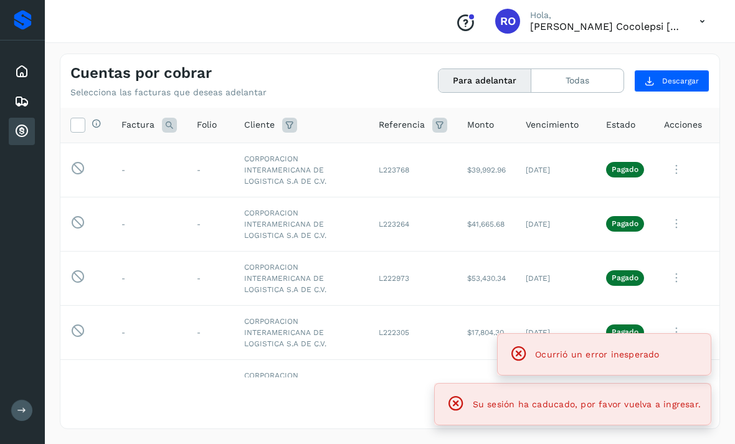 The height and width of the screenshot is (444, 735). Describe the element at coordinates (486, 278) in the screenshot. I see `td: $53,430.34` at that location.